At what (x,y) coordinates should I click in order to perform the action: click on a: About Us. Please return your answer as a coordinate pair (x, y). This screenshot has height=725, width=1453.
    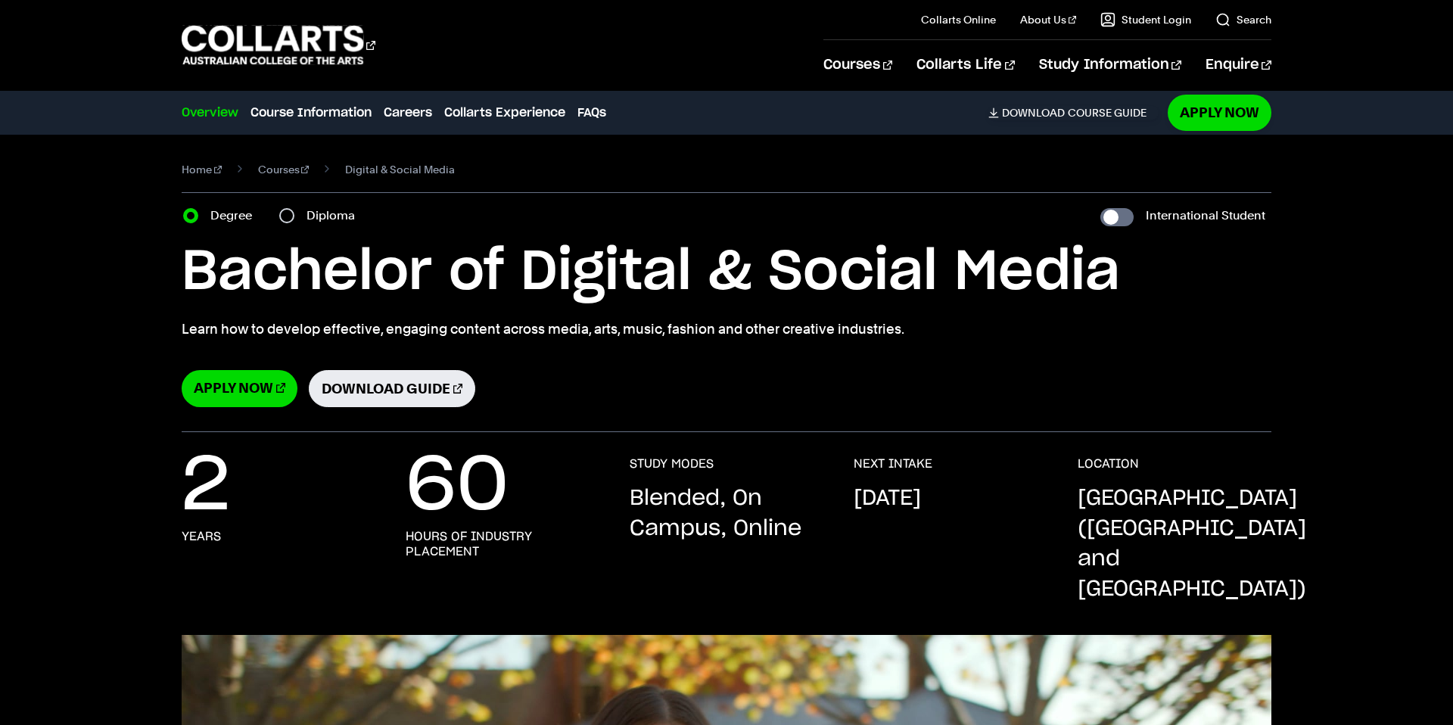
    Looking at the image, I should click on (1048, 20).